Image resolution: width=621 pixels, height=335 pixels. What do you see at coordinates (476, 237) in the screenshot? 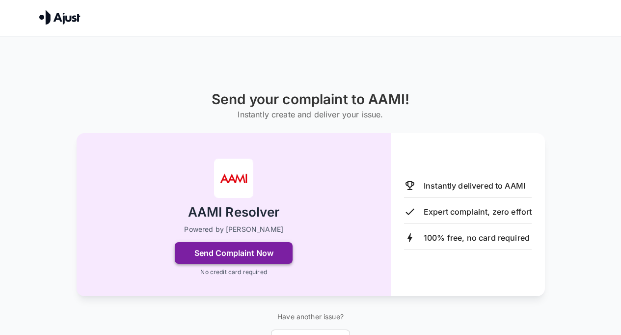
I see `p: 100% free, no card required` at bounding box center [476, 237].